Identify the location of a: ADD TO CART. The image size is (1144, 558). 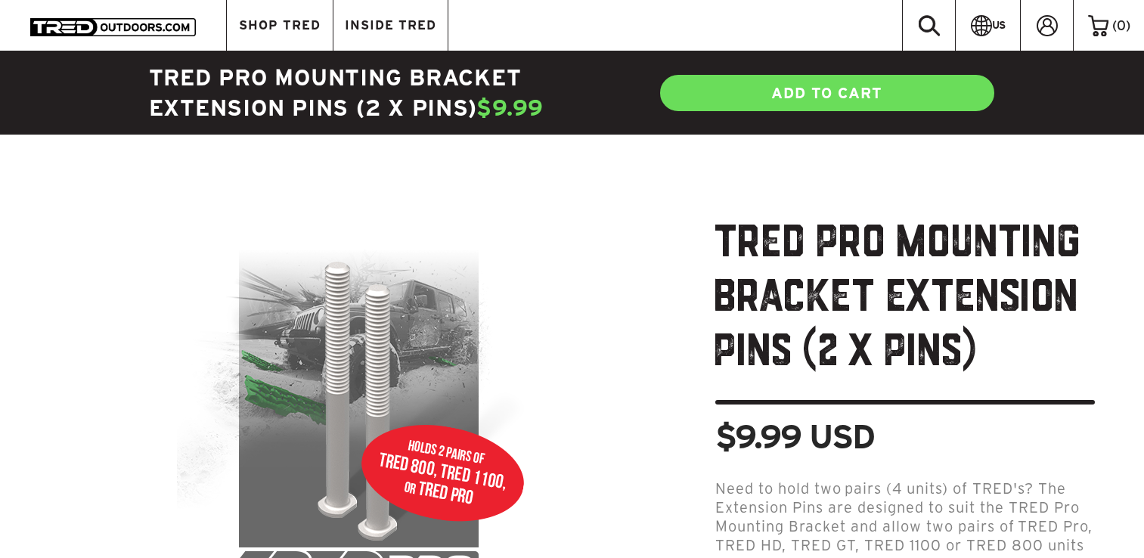
(827, 93).